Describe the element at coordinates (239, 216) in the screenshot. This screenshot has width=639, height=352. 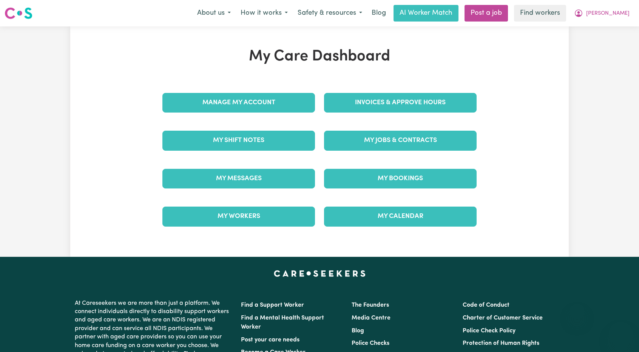
I see `a: My Workers` at that location.